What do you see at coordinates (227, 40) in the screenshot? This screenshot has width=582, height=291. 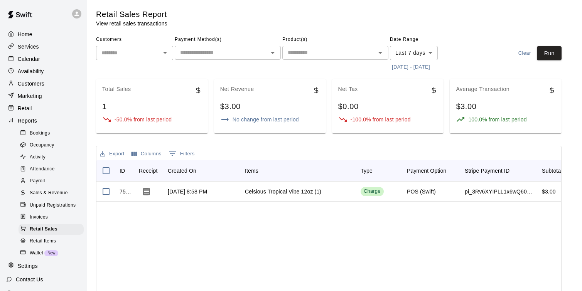 I see `span: Payment Method(s)` at bounding box center [227, 40].